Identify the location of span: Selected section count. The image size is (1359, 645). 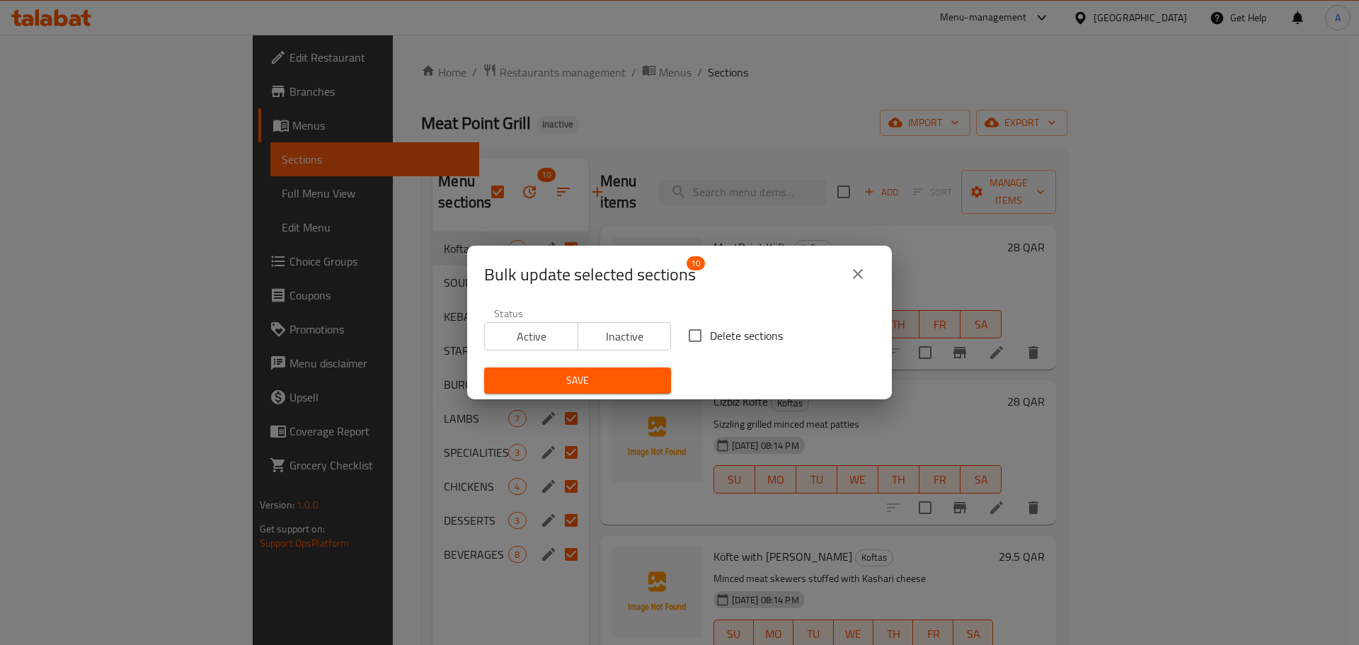
(590, 275).